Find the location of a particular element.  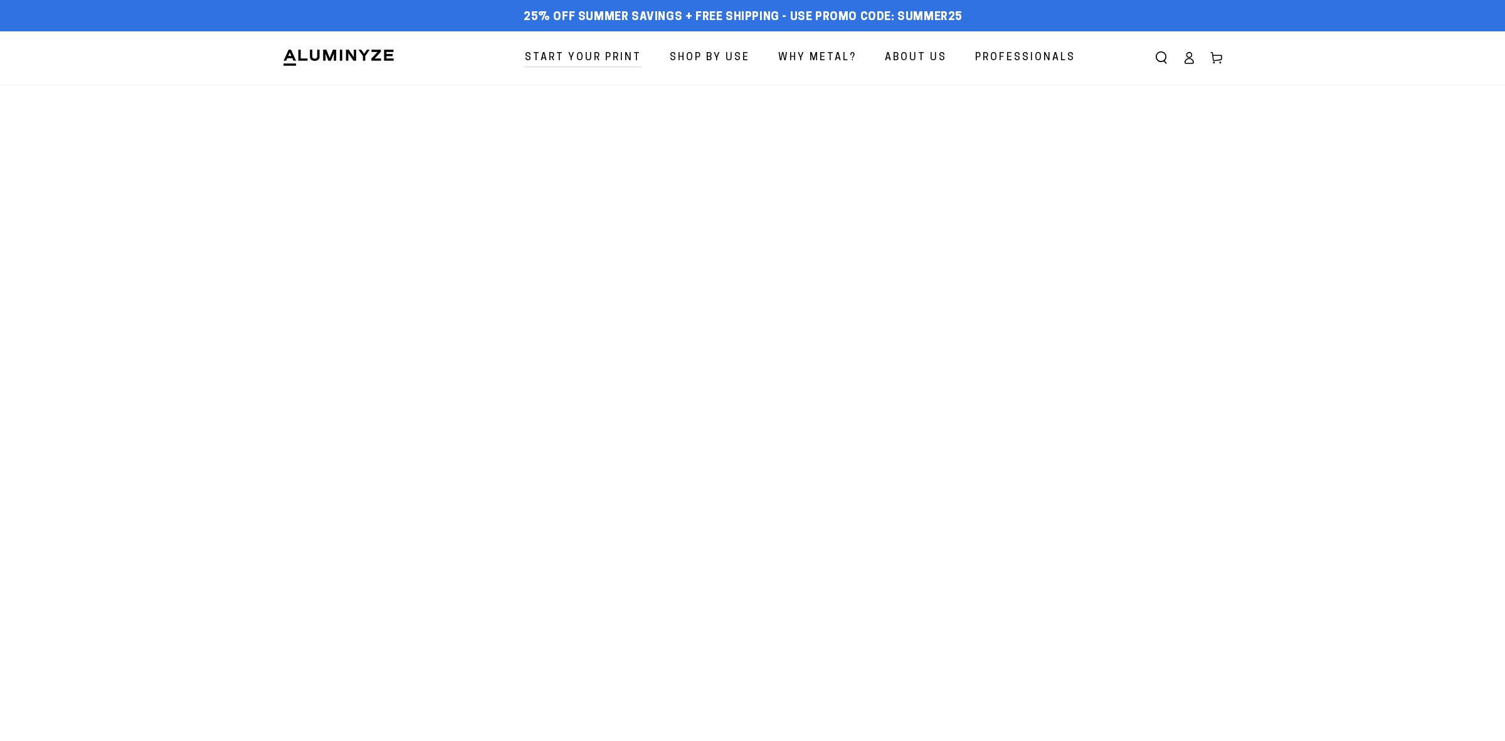

span: 25% off Summer Savings + Free Shipping - Use Promo Code: SUMMER25 is located at coordinates (743, 18).